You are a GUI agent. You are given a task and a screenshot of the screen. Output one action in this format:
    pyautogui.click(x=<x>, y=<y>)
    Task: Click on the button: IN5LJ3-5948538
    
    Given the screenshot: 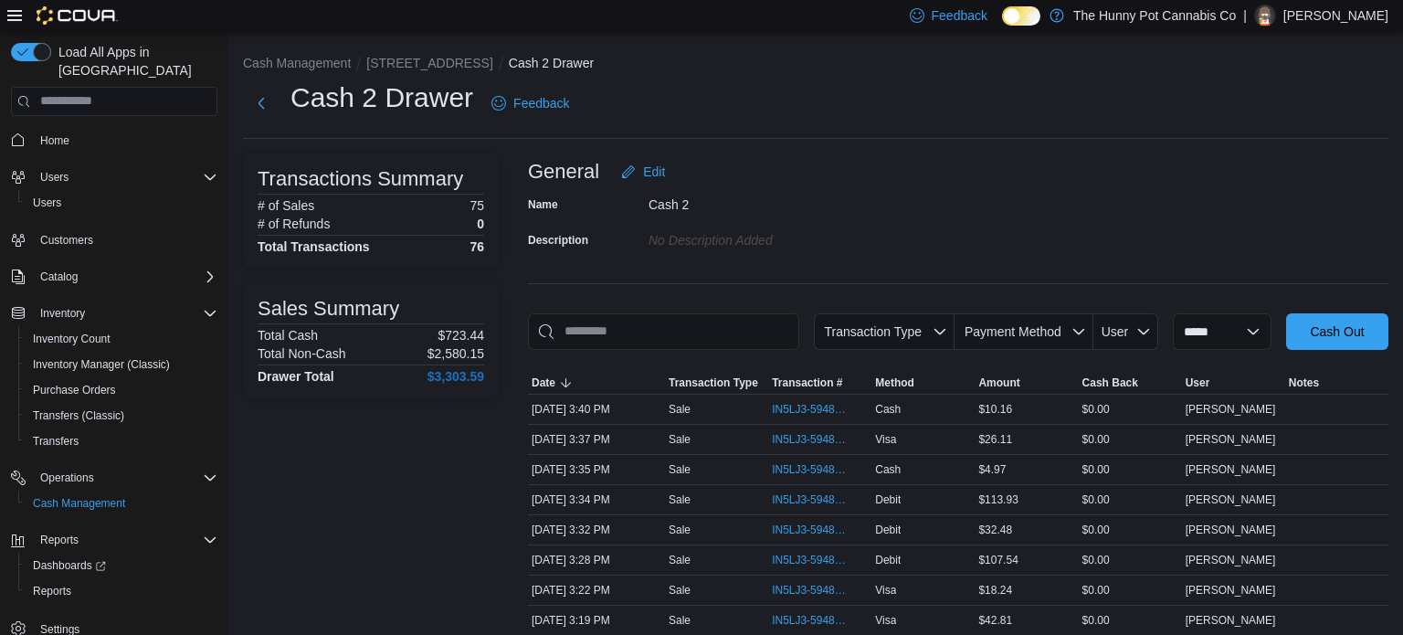 What is the action you would take?
    pyautogui.click(x=820, y=439)
    